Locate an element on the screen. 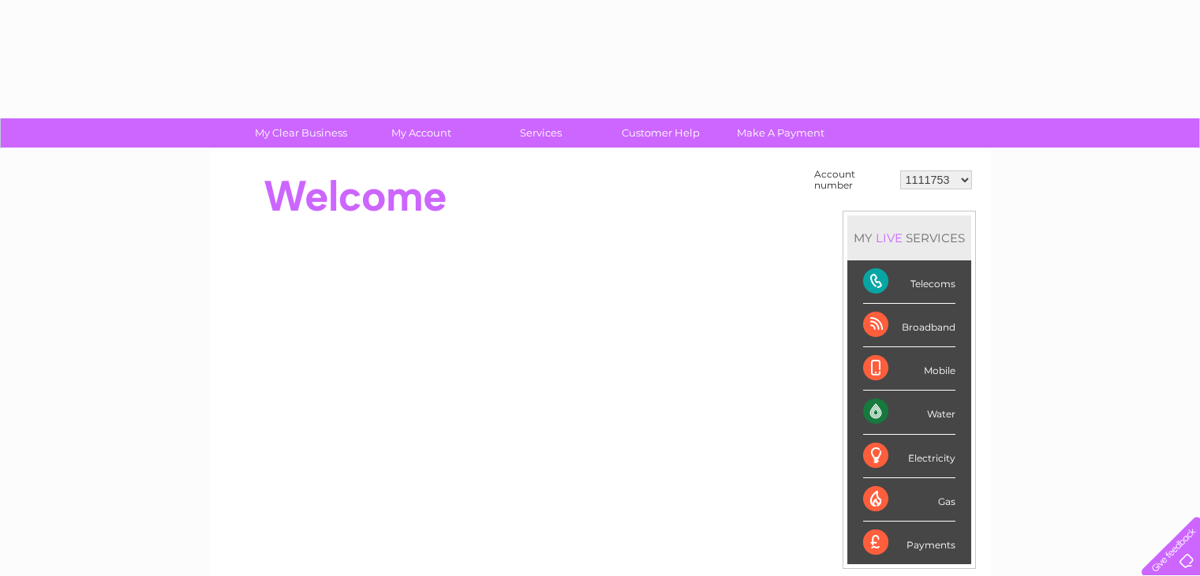 This screenshot has height=576, width=1200. div: Gas is located at coordinates (909, 500).